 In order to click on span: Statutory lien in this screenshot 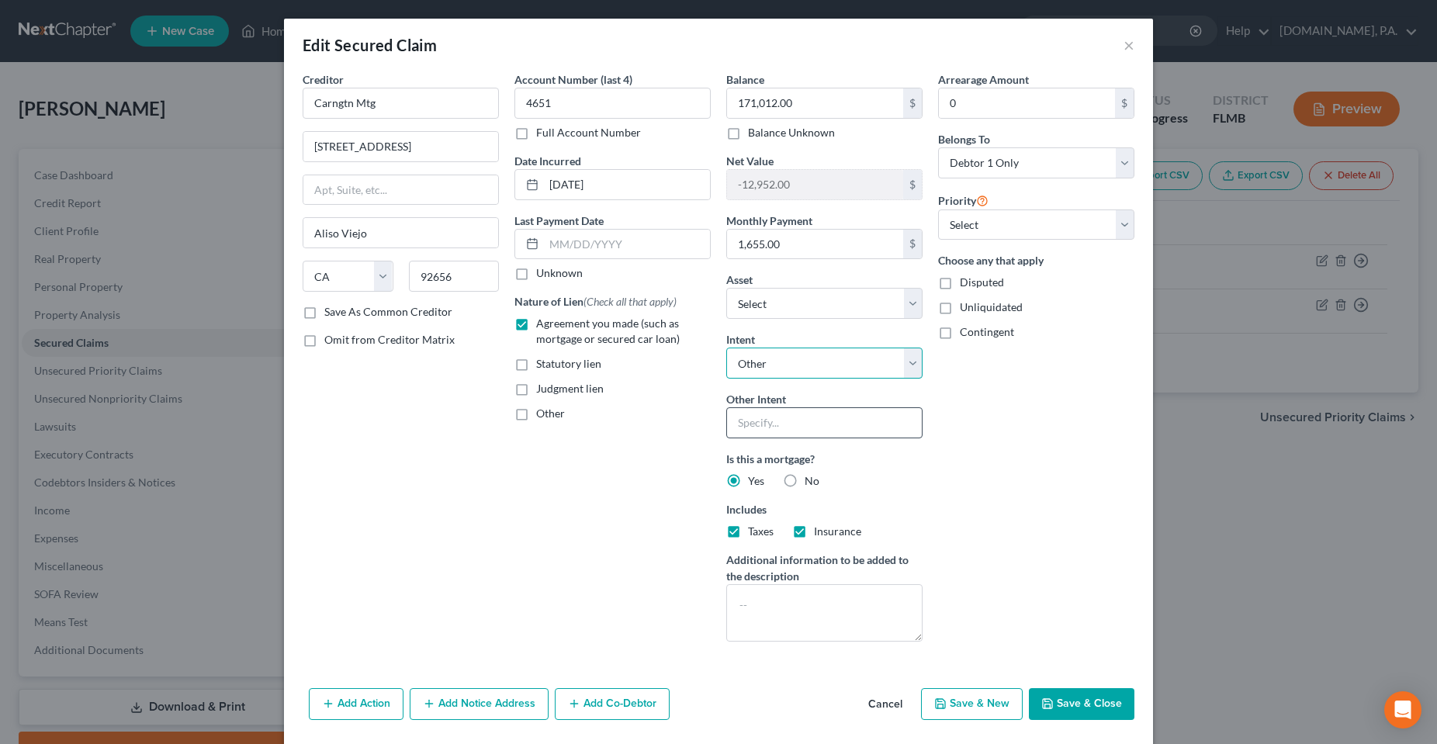, I will do `click(569, 363)`.